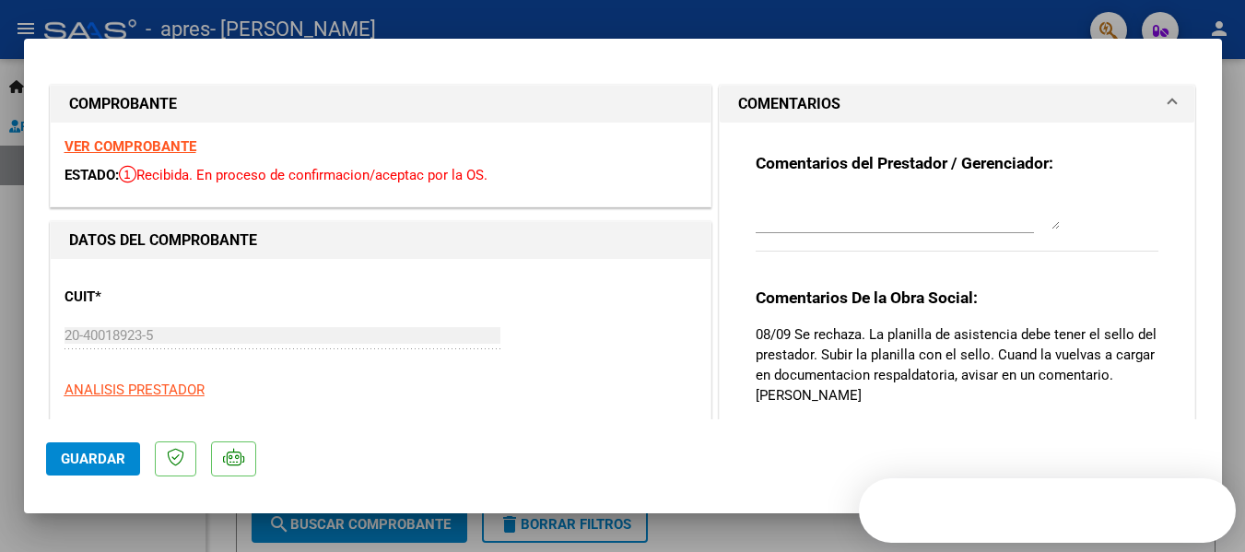  What do you see at coordinates (123, 103) in the screenshot?
I see `strong: COMPROBANTE` at bounding box center [123, 103].